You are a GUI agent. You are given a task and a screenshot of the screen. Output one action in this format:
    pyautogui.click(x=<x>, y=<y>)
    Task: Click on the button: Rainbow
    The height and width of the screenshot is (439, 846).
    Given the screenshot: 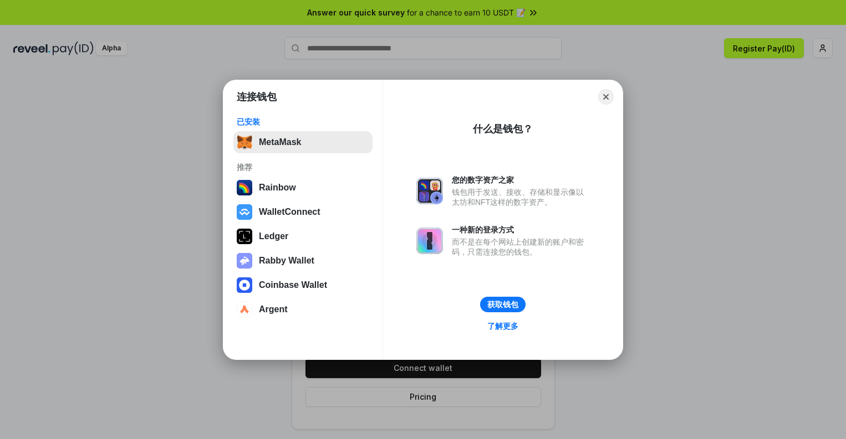 What is the action you would take?
    pyautogui.click(x=303, y=188)
    